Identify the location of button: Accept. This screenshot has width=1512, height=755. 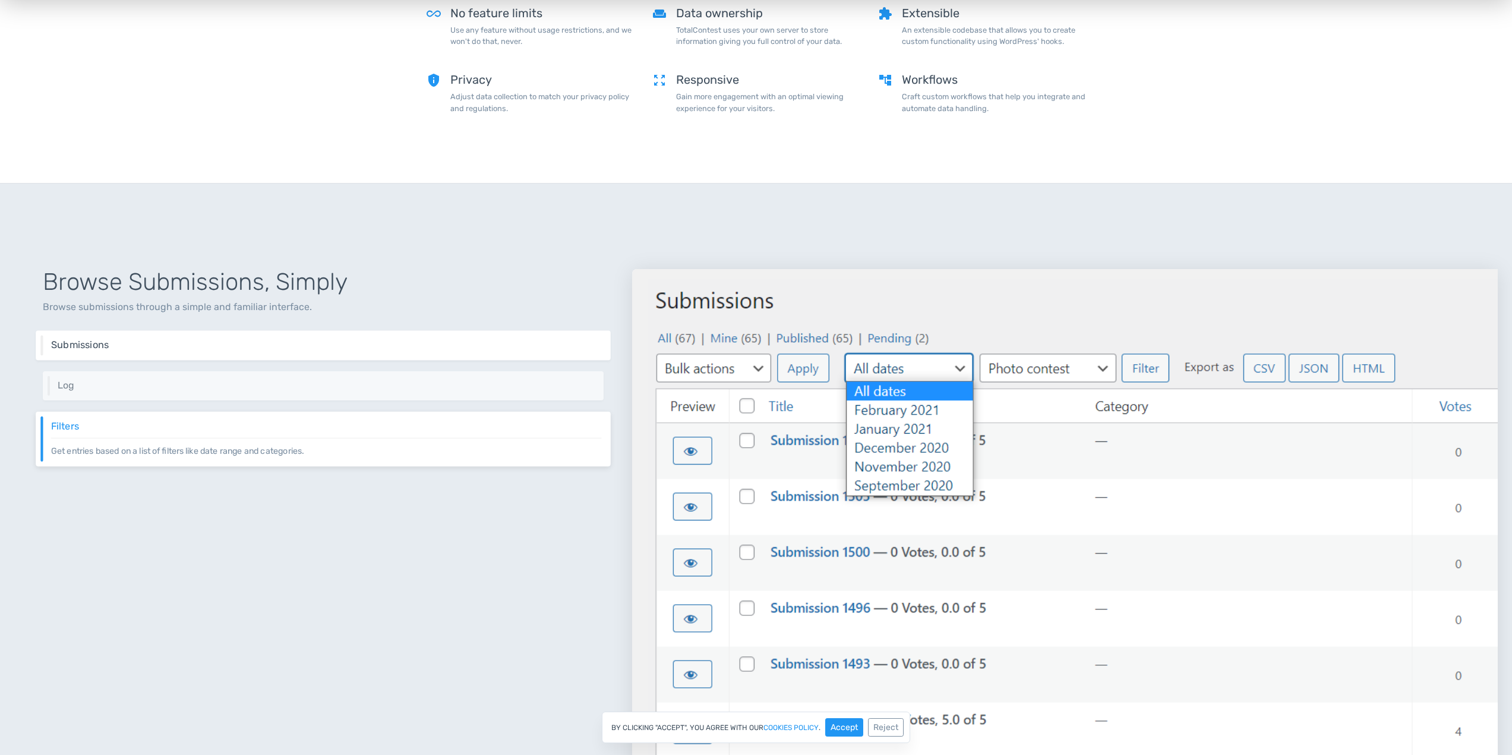
(844, 727).